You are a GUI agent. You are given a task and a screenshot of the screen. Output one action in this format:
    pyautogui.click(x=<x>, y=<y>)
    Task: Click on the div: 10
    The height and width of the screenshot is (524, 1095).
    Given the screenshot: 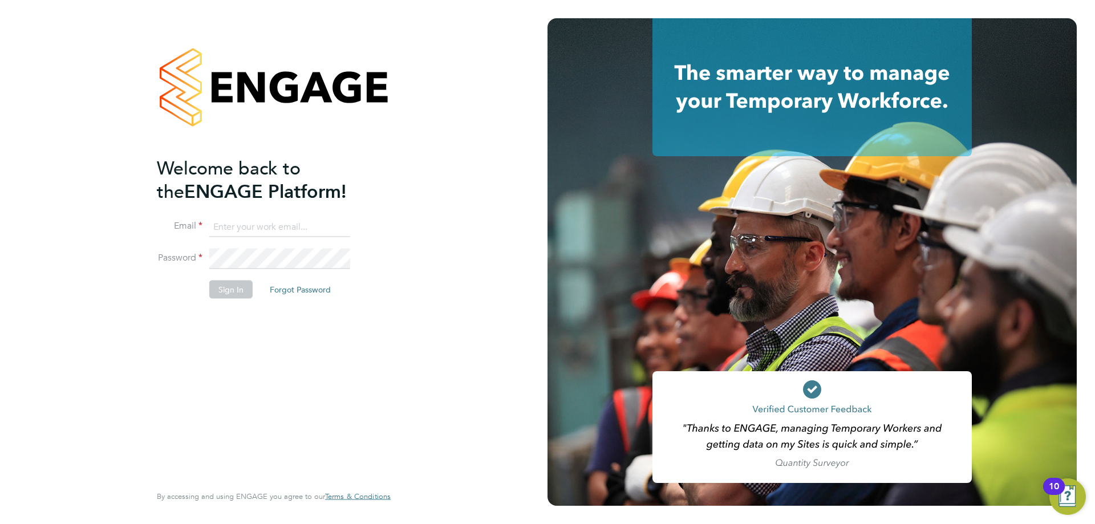 What is the action you would take?
    pyautogui.click(x=1054, y=494)
    